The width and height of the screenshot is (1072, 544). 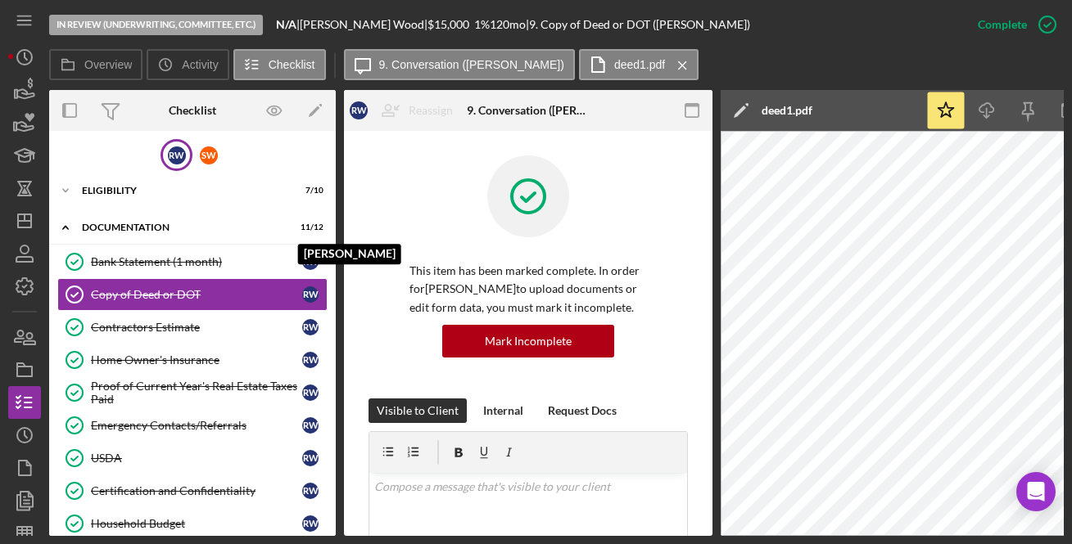 What do you see at coordinates (192, 360) in the screenshot?
I see `a: Home Owner's InsuranceRW` at bounding box center [192, 360].